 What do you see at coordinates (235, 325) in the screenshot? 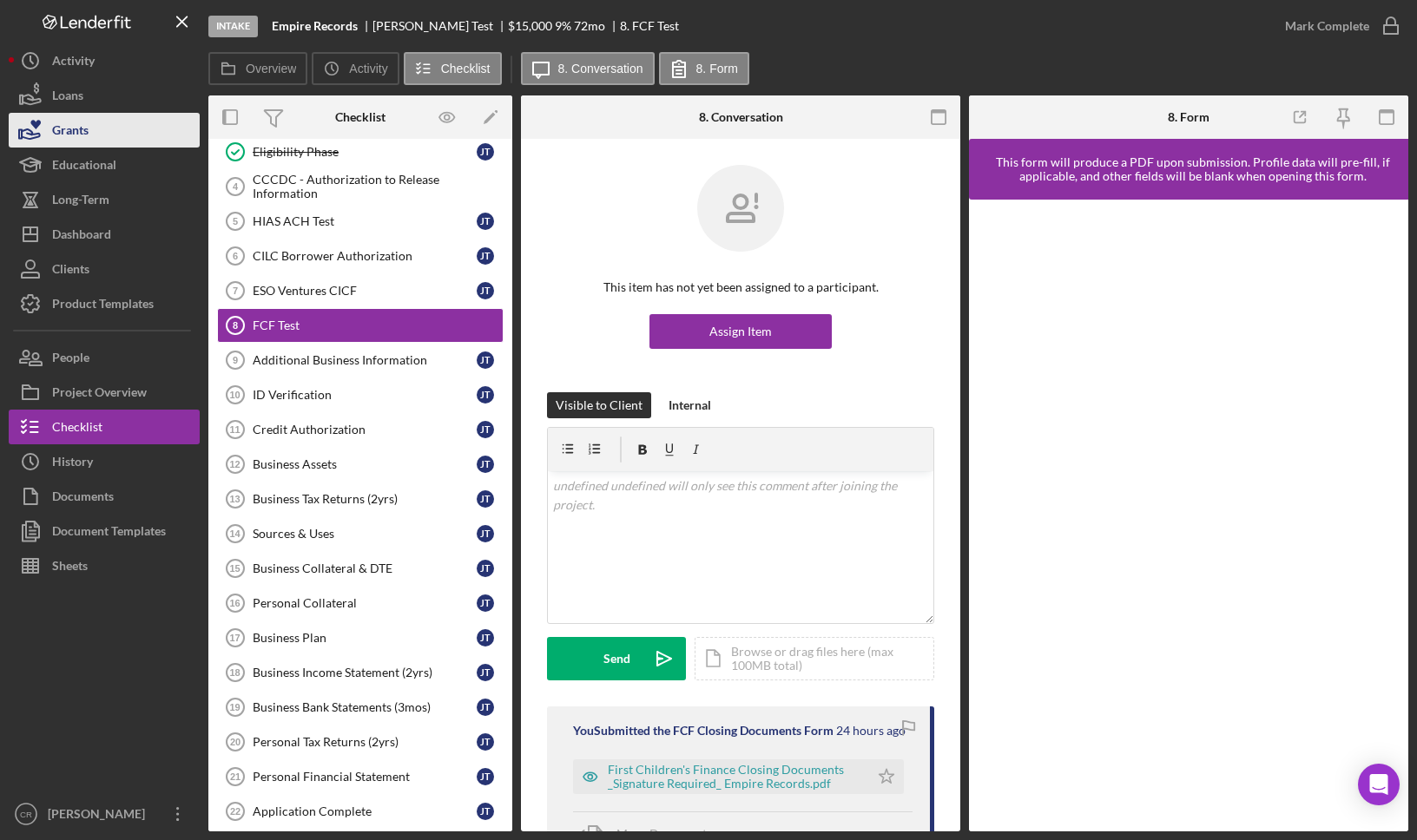
I see `tspan: 8` at bounding box center [235, 325].